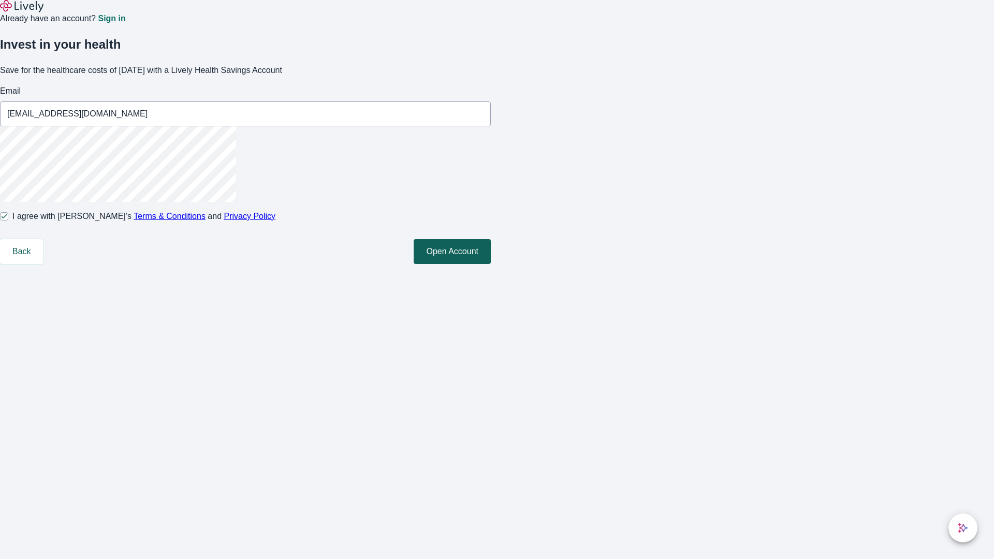 The image size is (994, 559). I want to click on svg: Lively AI Assistant, so click(963, 528).